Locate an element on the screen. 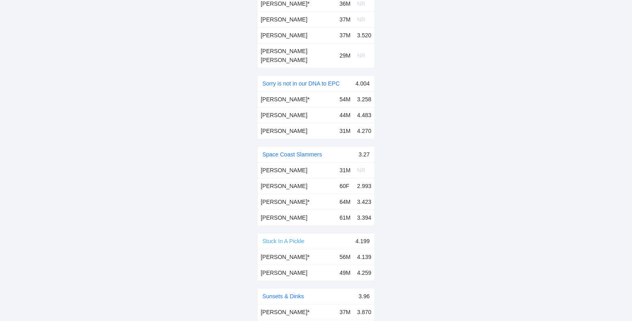  td: 44M is located at coordinates (345, 115).